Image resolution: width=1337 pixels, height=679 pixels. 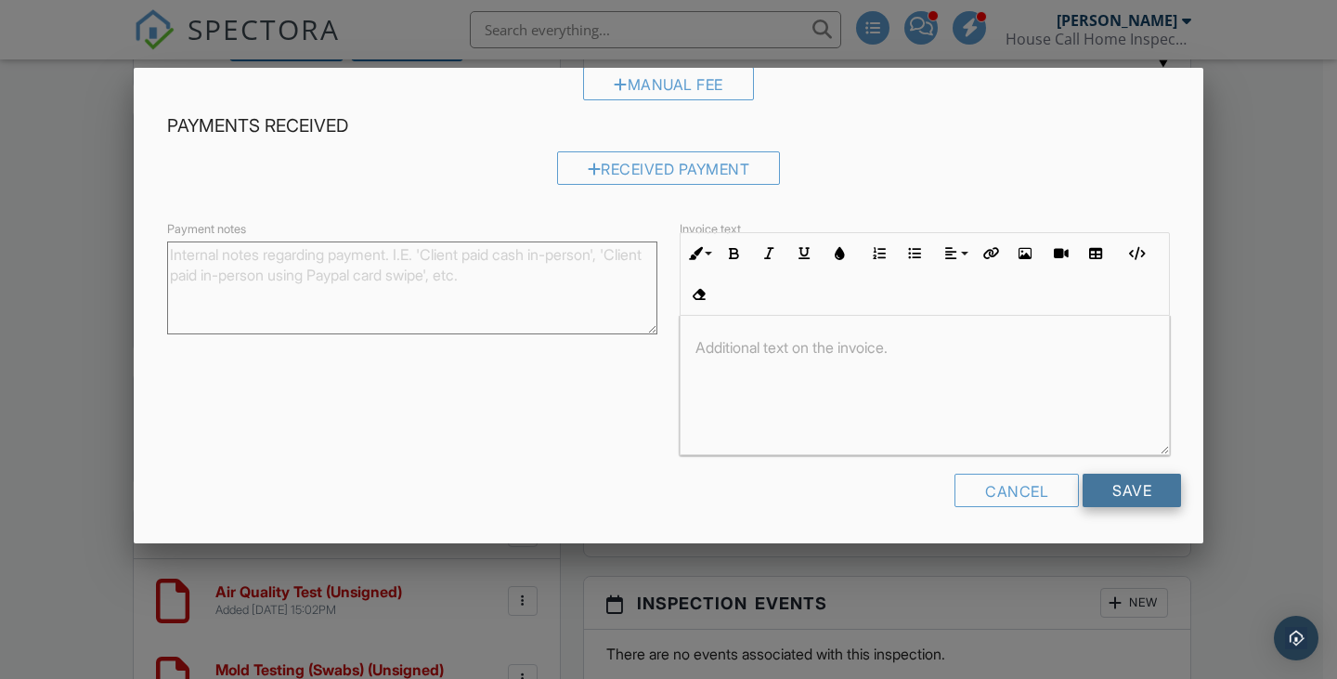 What do you see at coordinates (733, 253) in the screenshot?
I see `button: Bold (Ctrl+B)` at bounding box center [733, 253].